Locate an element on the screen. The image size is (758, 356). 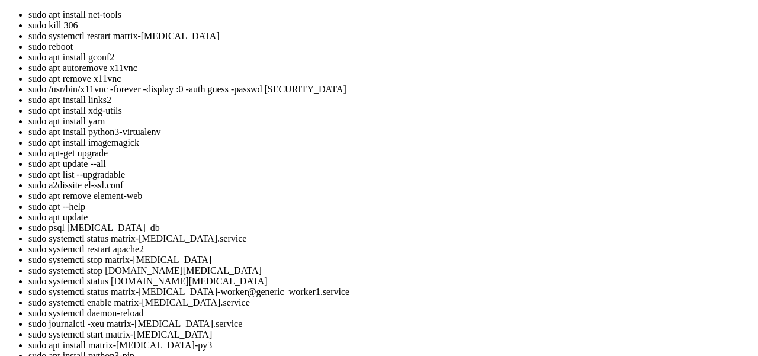
li: sudo systemctl restart apache2 is located at coordinates (391, 249).